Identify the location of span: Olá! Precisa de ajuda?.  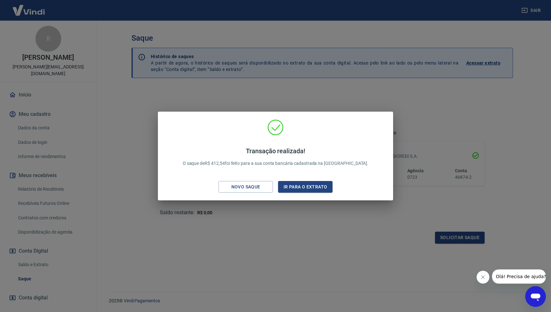
(29, 7).